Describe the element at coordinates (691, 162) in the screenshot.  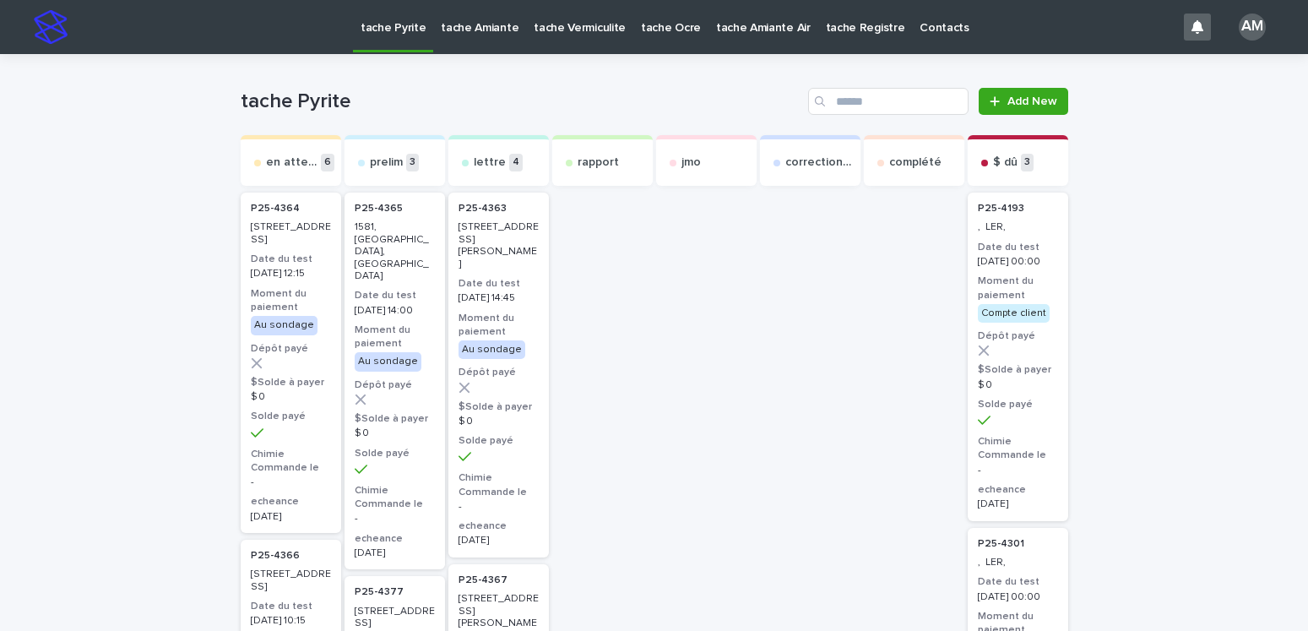
I see `p: jmo` at that location.